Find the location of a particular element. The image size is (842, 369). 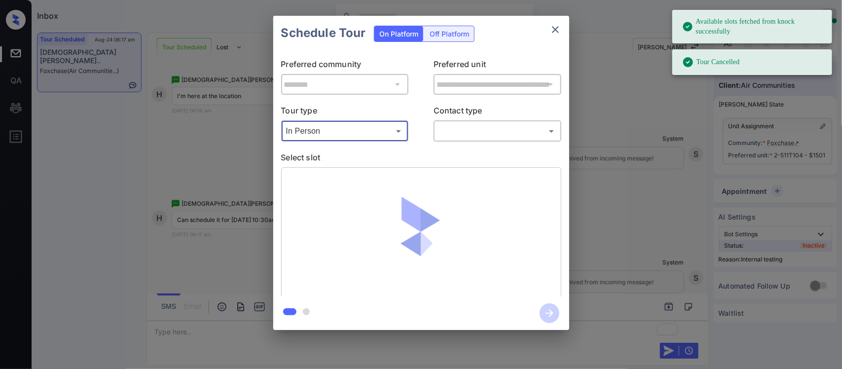

p: Contact type is located at coordinates (497, 112).